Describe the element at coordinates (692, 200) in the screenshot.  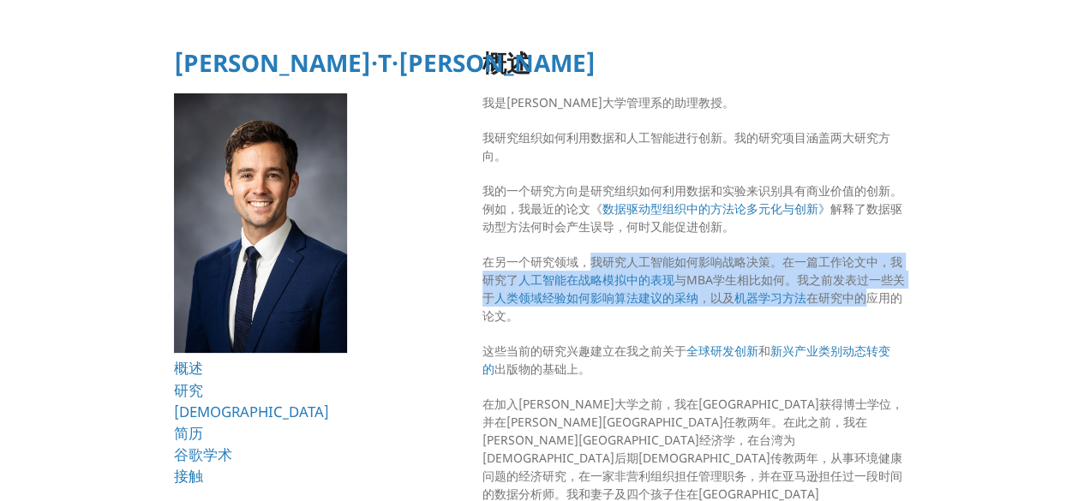
I see `font: 我的一个研究方向是研究组织如何利用数据和实验来识别具有商业价值的创新。例如，我最近的论文《` at that location.